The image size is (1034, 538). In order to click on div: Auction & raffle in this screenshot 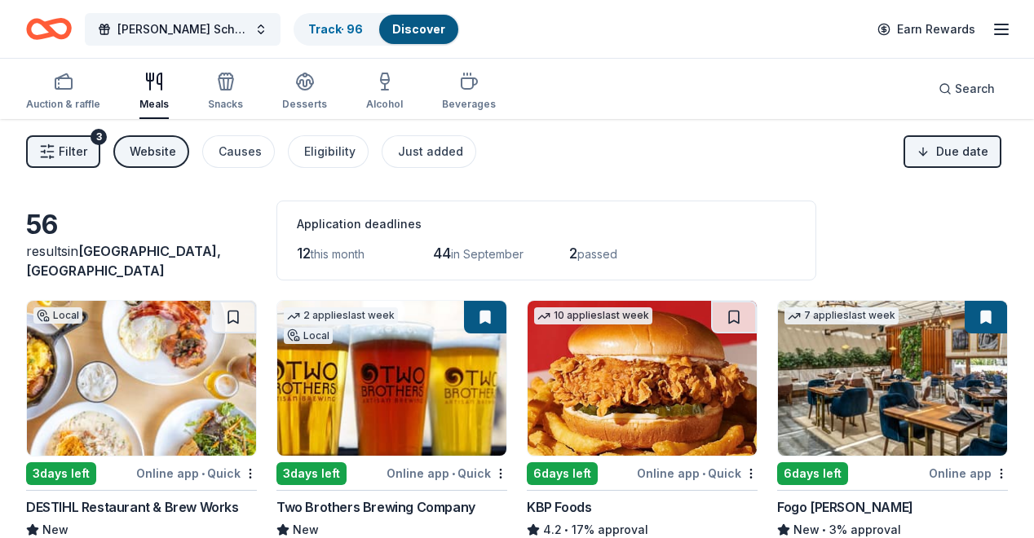, I will do `click(63, 104)`.